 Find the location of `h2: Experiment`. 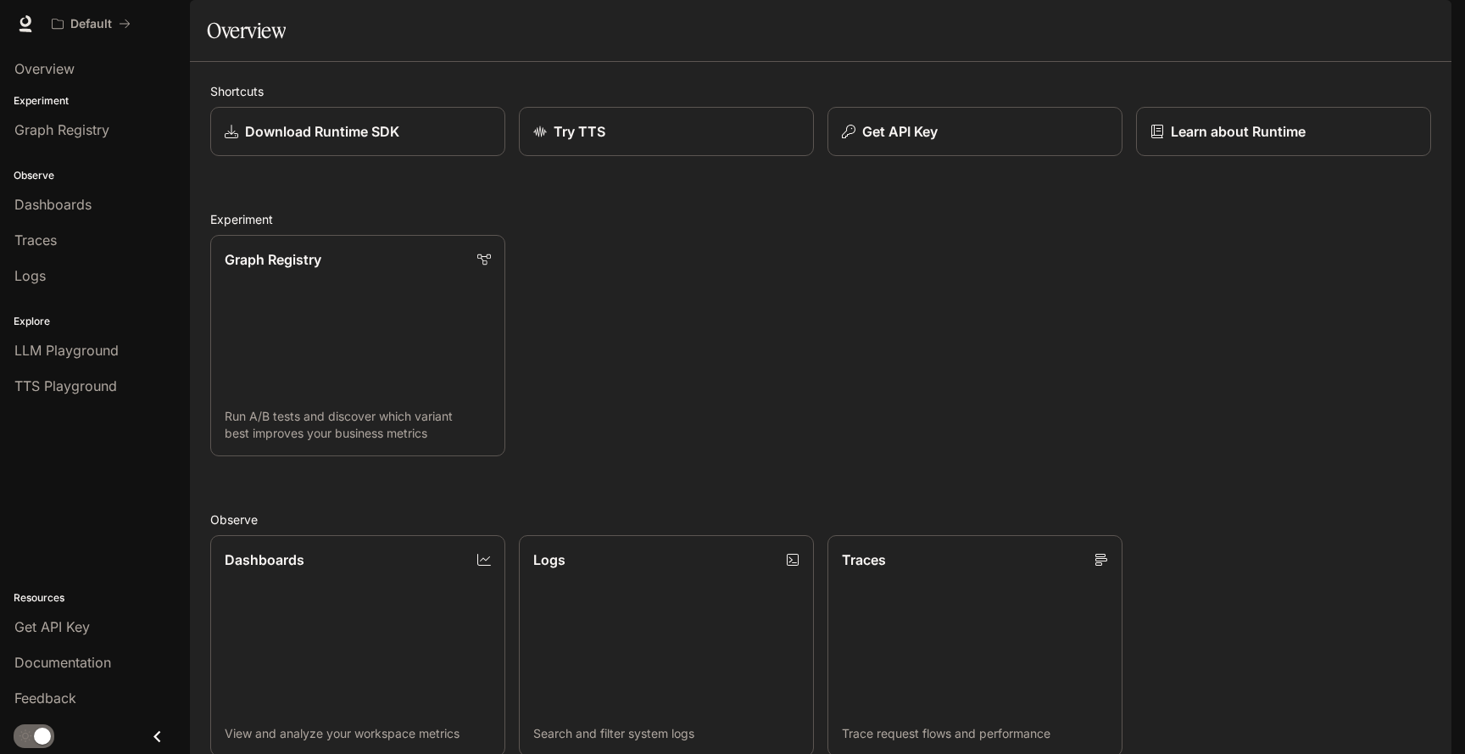

h2: Experiment is located at coordinates (821, 219).